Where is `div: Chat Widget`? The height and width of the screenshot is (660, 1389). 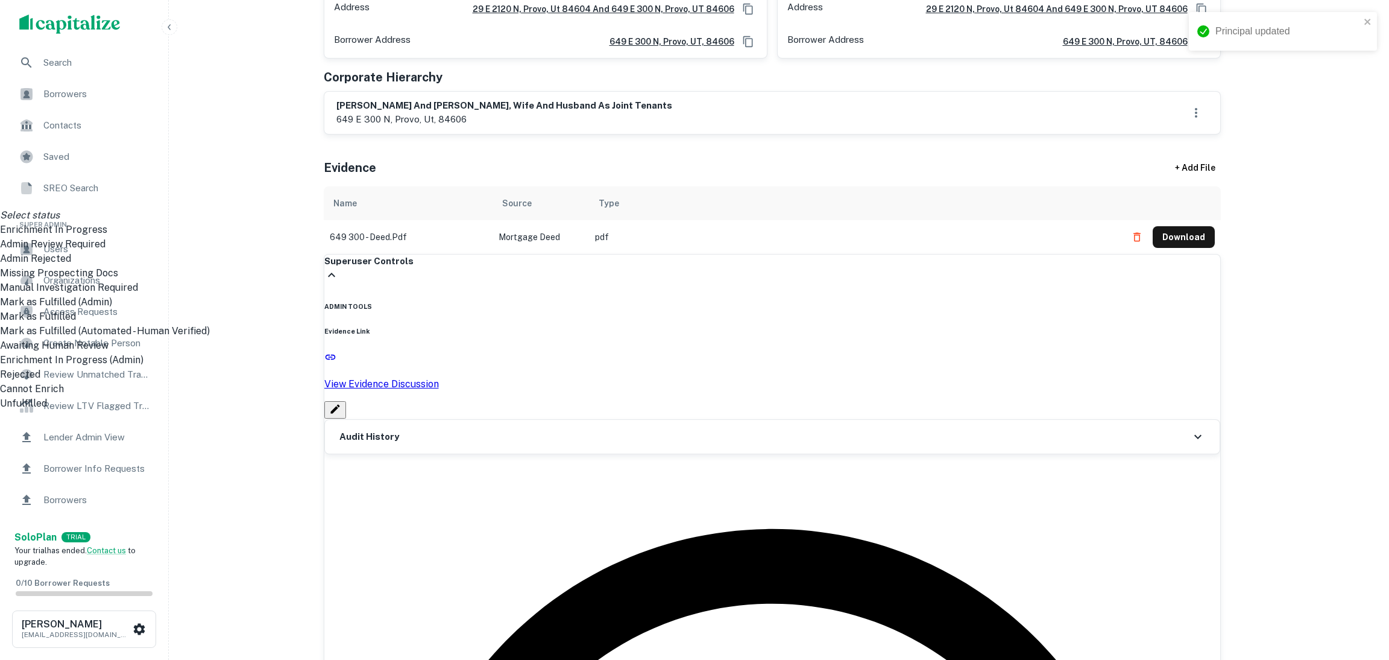
div: Chat Widget is located at coordinates (1359, 592).